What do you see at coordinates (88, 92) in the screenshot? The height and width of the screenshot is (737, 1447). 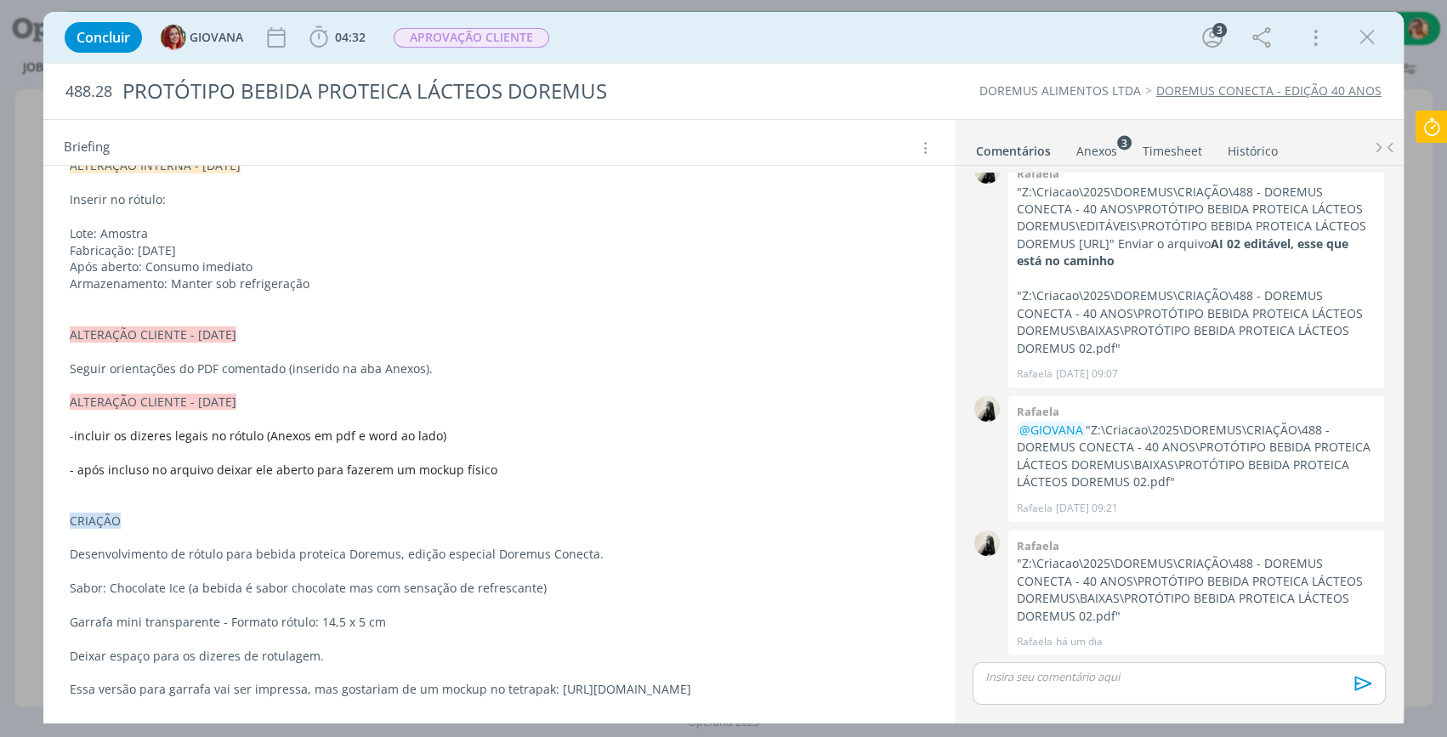 I see `span: 488.28` at bounding box center [88, 92].